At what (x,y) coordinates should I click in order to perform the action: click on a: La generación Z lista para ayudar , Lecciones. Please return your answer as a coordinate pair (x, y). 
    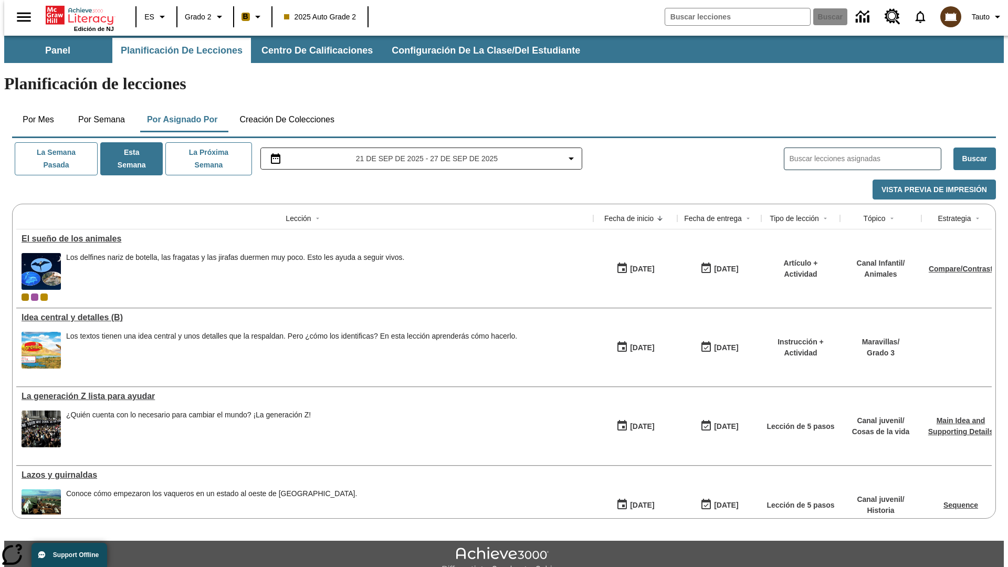
    Looking at the image, I should click on (305, 396).